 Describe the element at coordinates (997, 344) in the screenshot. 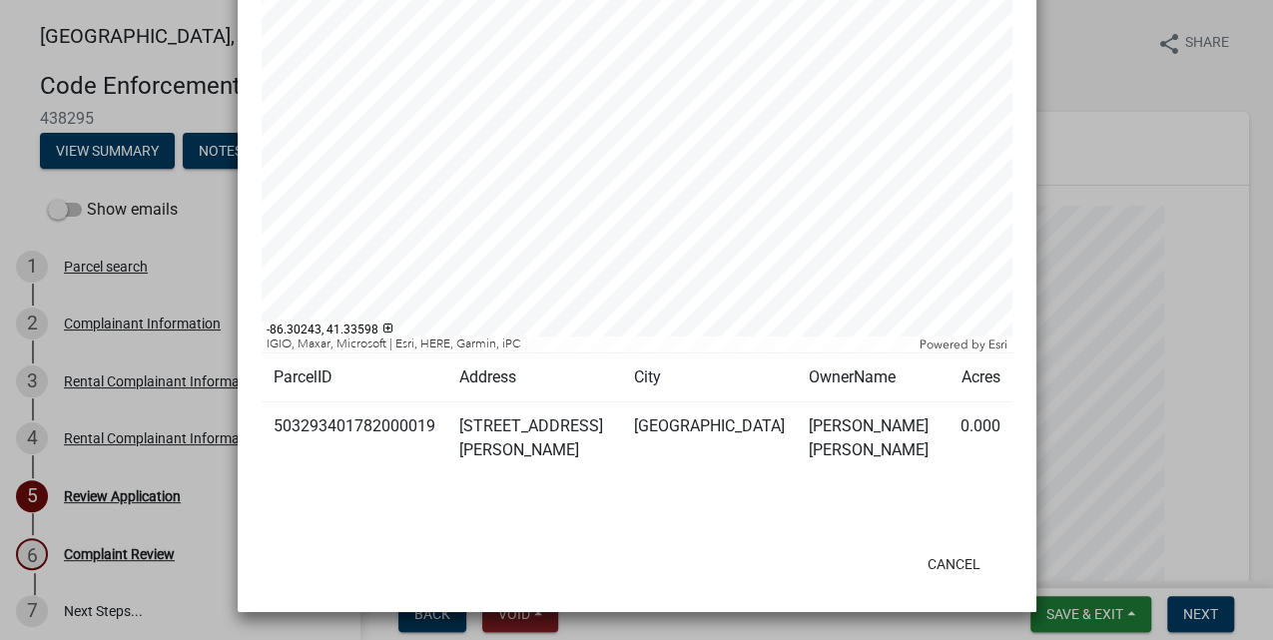

I see `a: Esri` at that location.